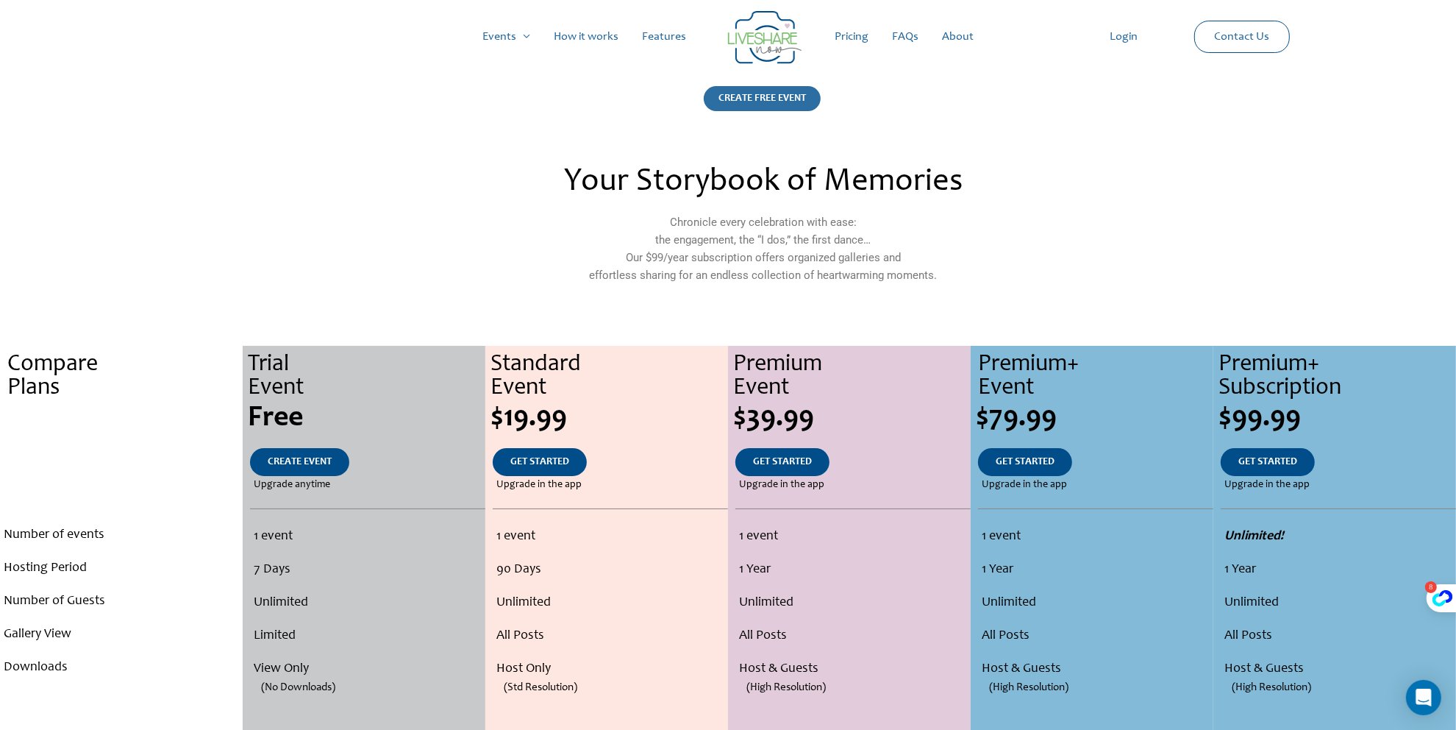  What do you see at coordinates (763, 182) in the screenshot?
I see `h2: Your Storybook of Memories` at bounding box center [763, 182].